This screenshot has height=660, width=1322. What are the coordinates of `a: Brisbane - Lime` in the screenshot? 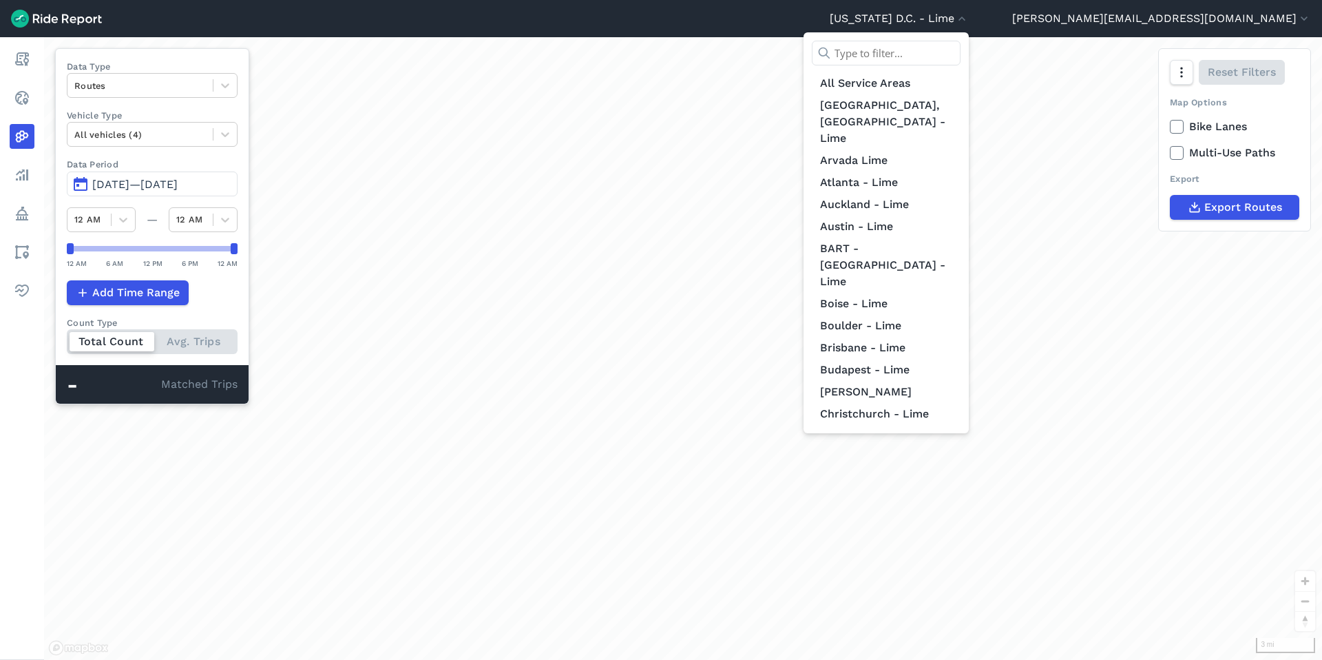 It's located at (886, 348).